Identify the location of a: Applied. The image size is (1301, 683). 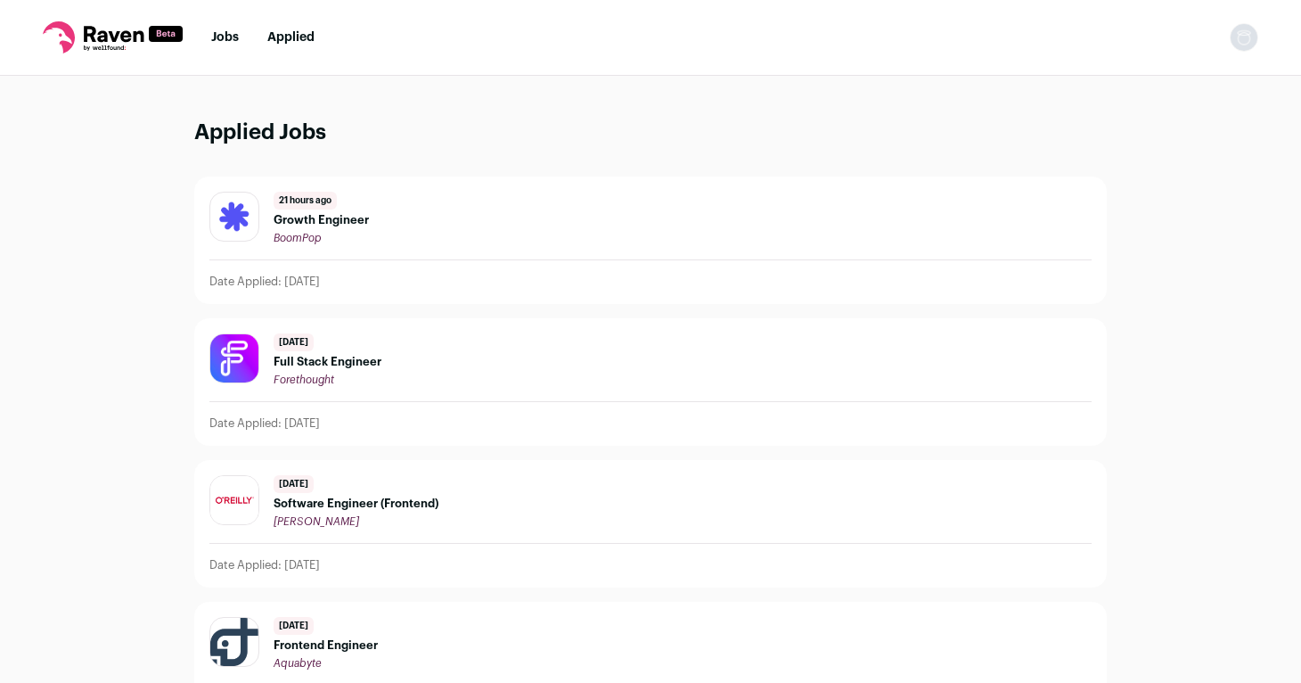
(291, 37).